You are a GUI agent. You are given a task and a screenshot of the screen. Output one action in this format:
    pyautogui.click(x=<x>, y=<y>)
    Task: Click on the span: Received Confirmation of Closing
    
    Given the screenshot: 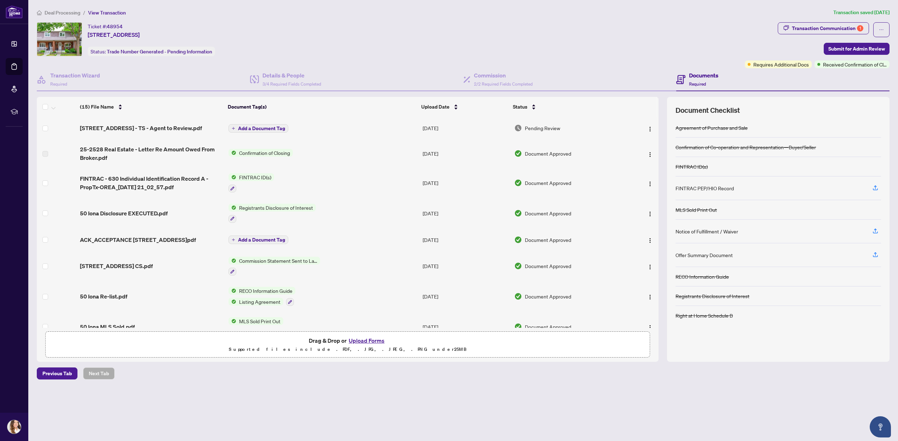 What is the action you would take?
    pyautogui.click(x=855, y=64)
    